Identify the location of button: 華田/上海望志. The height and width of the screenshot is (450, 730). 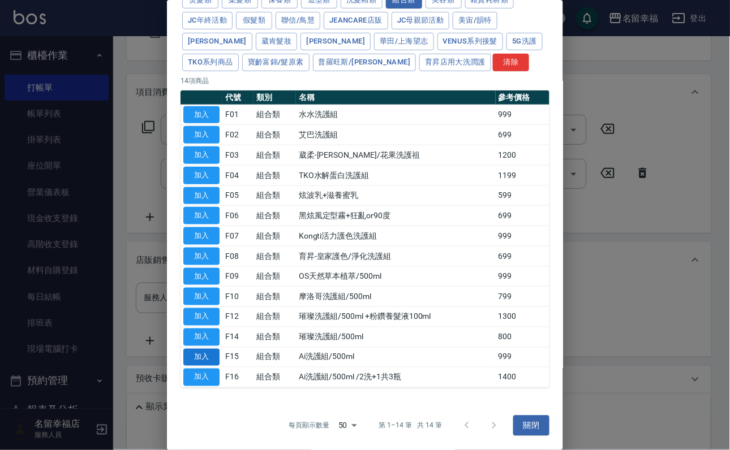
(404, 41).